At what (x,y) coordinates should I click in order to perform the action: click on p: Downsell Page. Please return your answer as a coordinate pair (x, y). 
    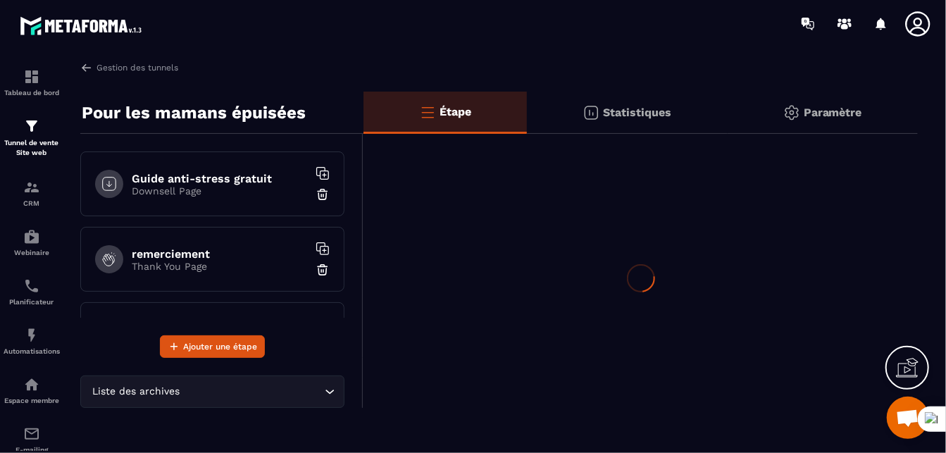
    Looking at the image, I should click on (220, 191).